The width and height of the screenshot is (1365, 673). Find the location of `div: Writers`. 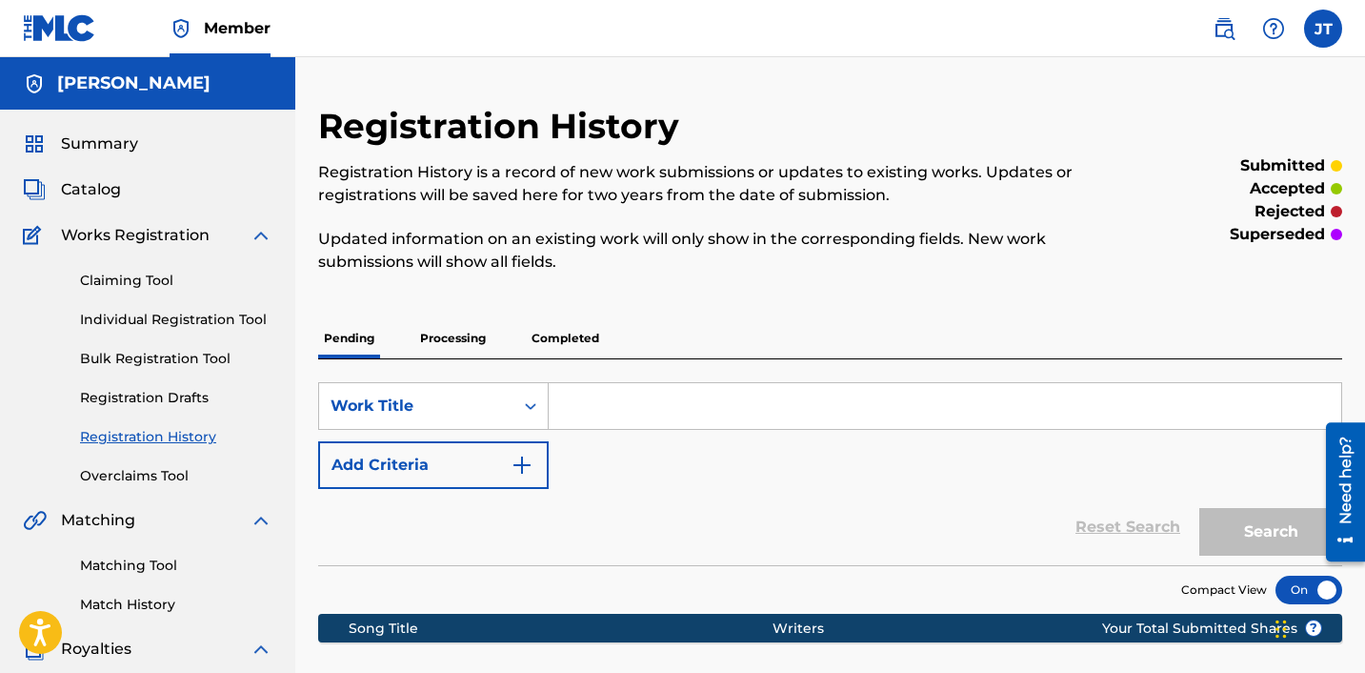

div: Writers is located at coordinates (967, 628).